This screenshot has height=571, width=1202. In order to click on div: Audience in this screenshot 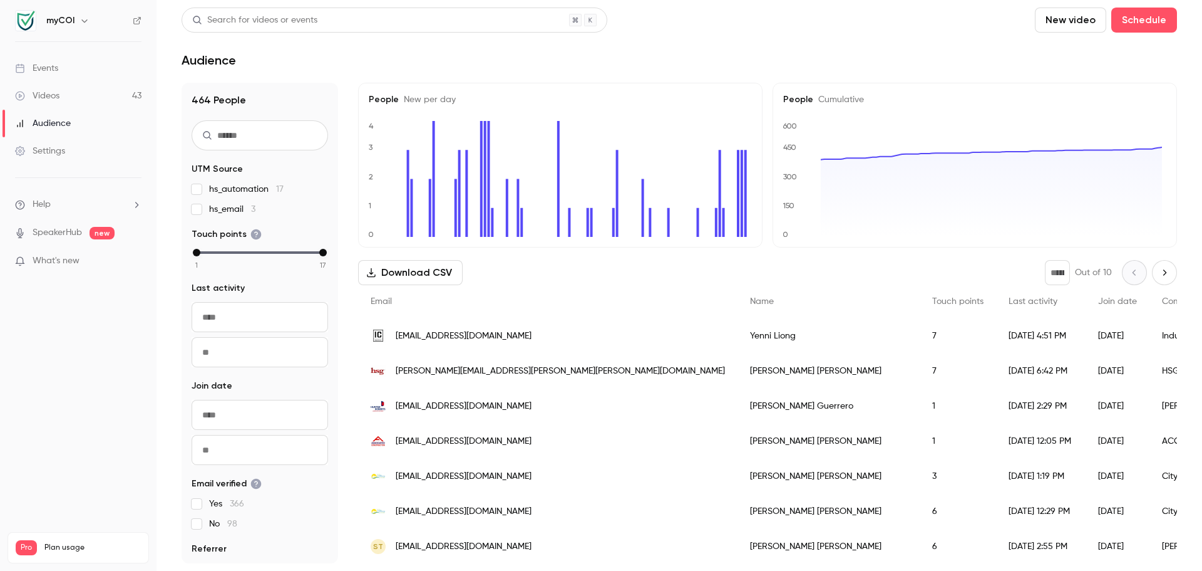, I will do `click(43, 123)`.